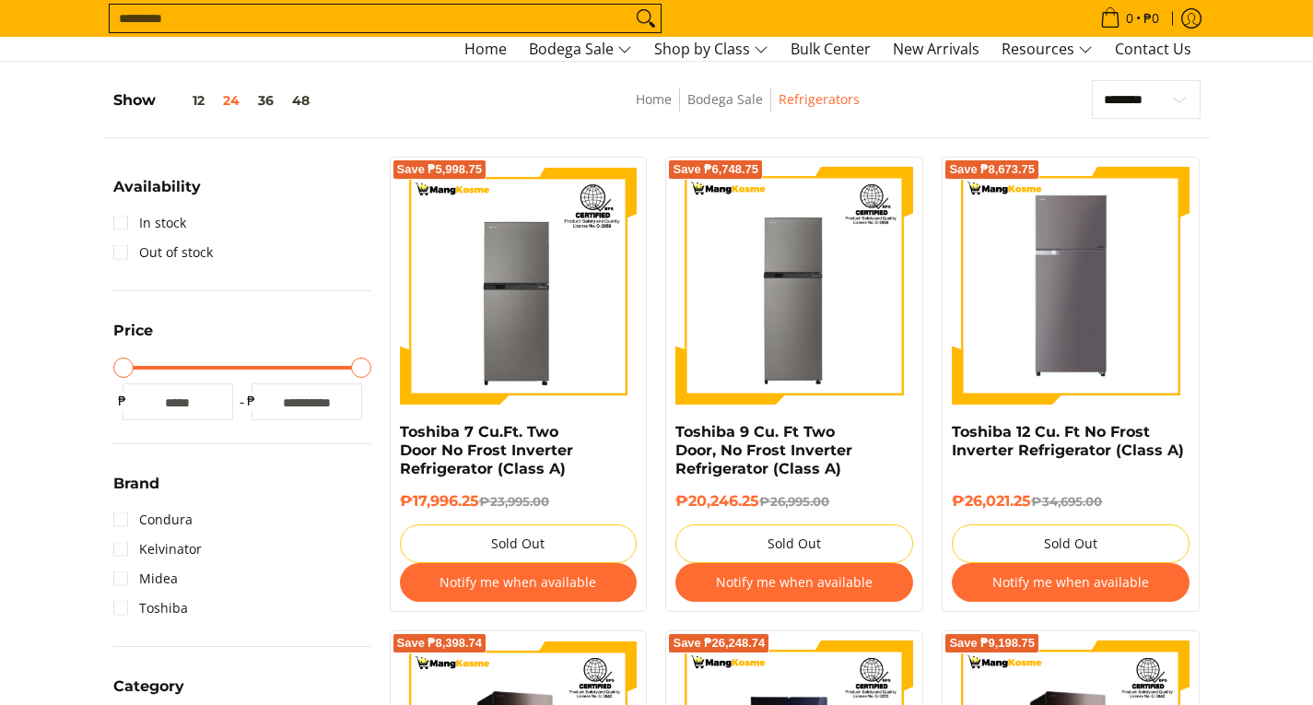  I want to click on a: Midea, so click(146, 579).